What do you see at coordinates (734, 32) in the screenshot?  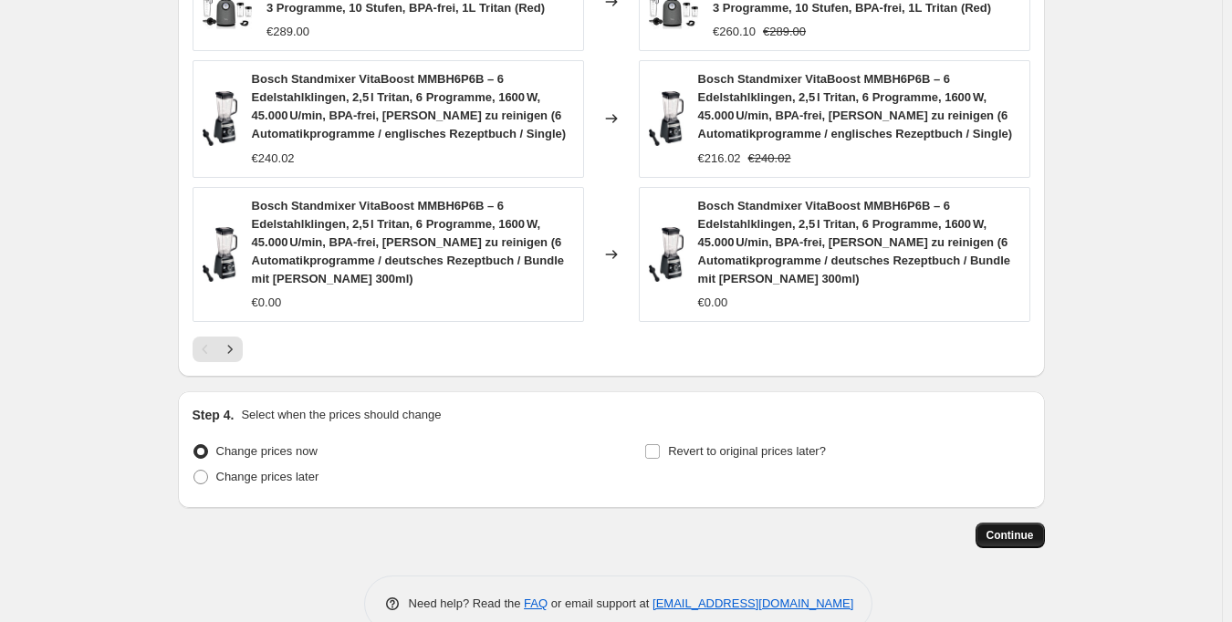 I see `div: €260.10` at bounding box center [734, 32].